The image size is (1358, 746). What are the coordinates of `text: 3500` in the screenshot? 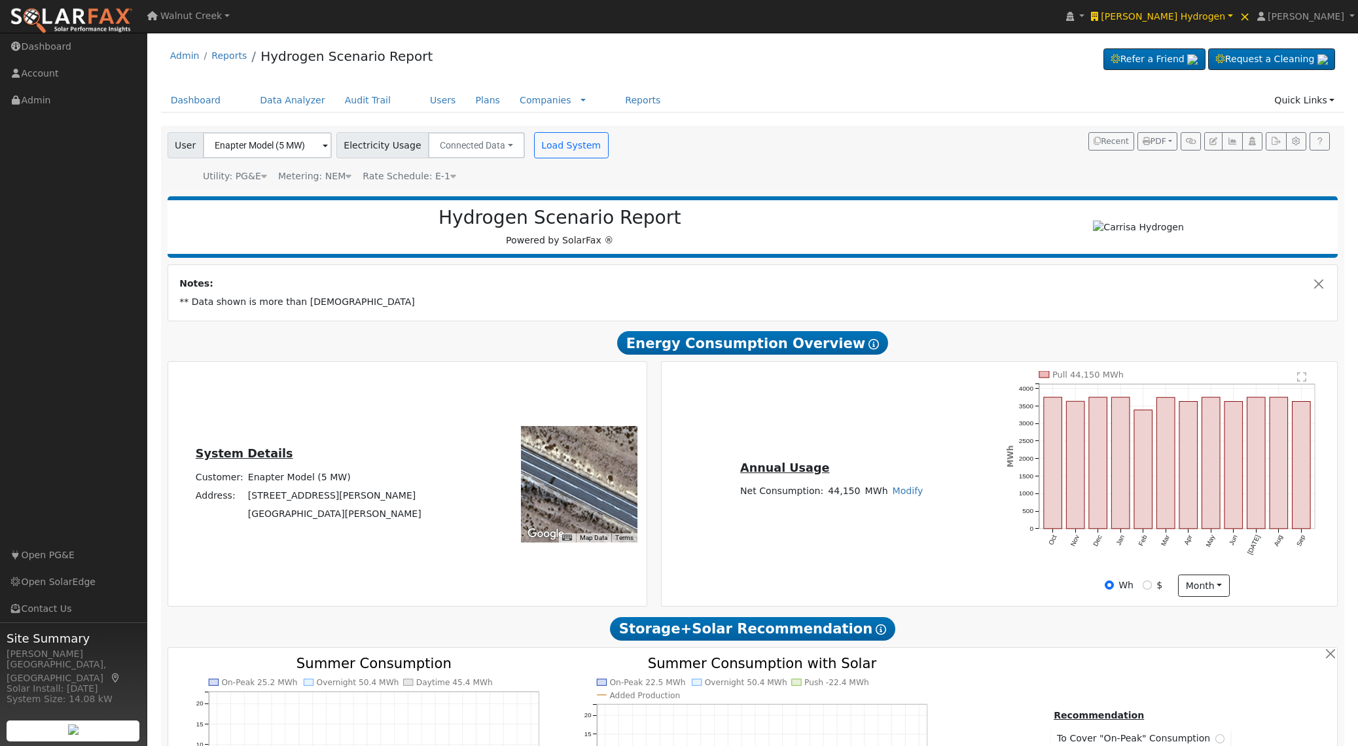 It's located at (1026, 406).